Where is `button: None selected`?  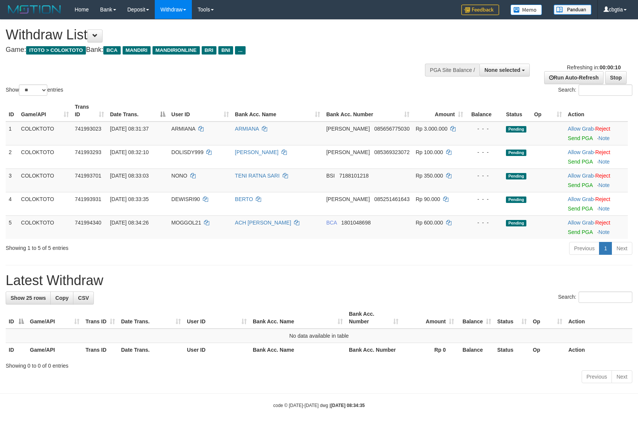
button: None selected is located at coordinates (504, 70).